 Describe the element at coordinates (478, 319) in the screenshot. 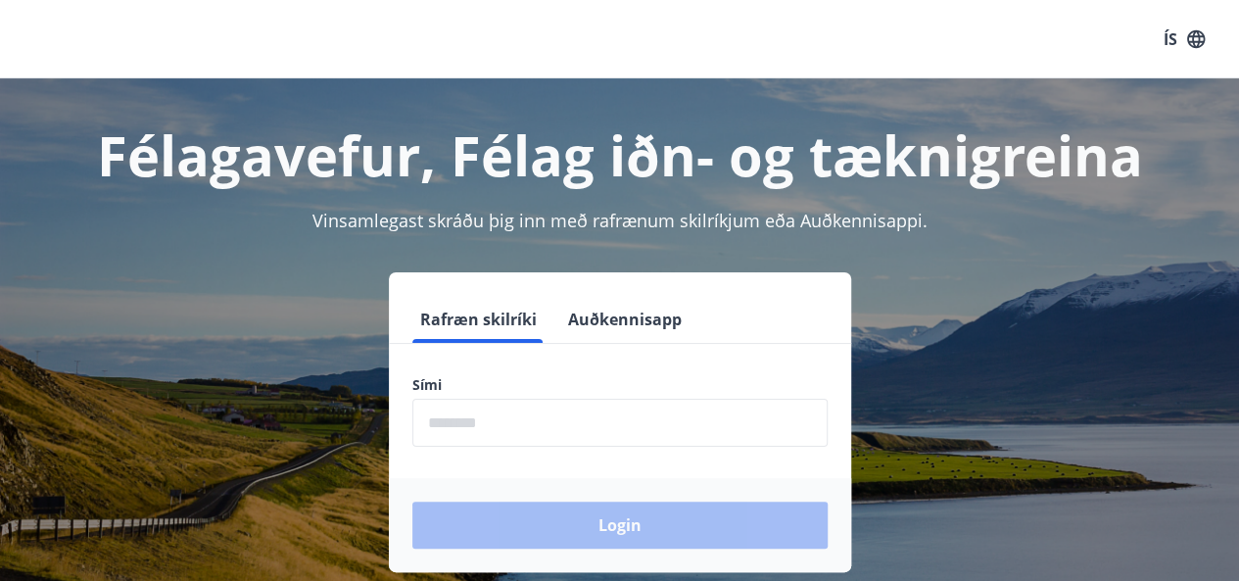

I see `button: Rafræn skilríki` at that location.